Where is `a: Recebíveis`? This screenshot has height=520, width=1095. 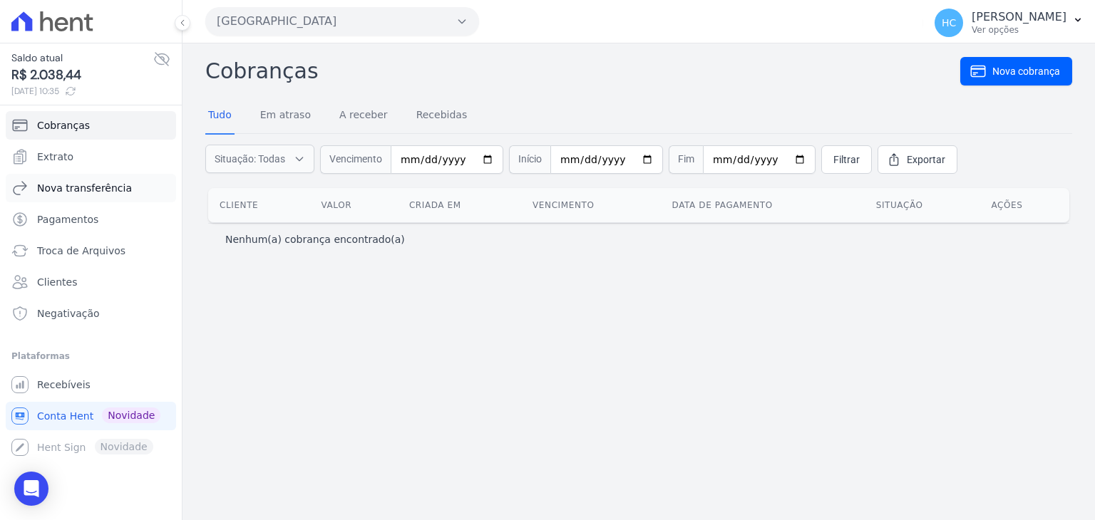
a: Recebíveis is located at coordinates (91, 385).